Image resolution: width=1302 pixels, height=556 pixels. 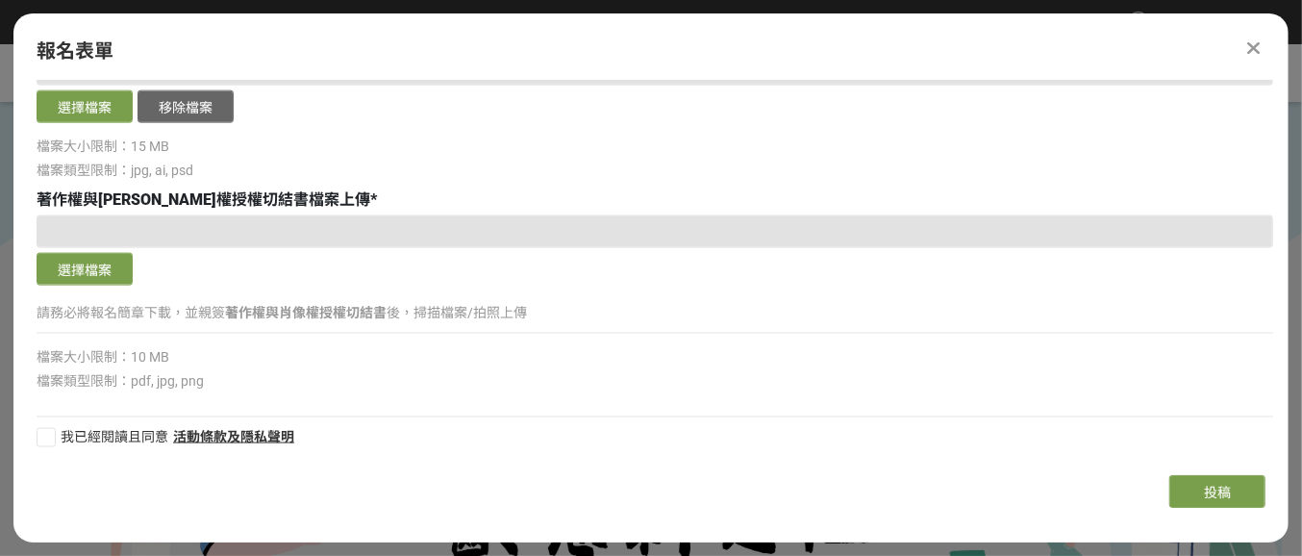 I want to click on strong: 著作權與肖像權授權切結書, so click(x=306, y=313).